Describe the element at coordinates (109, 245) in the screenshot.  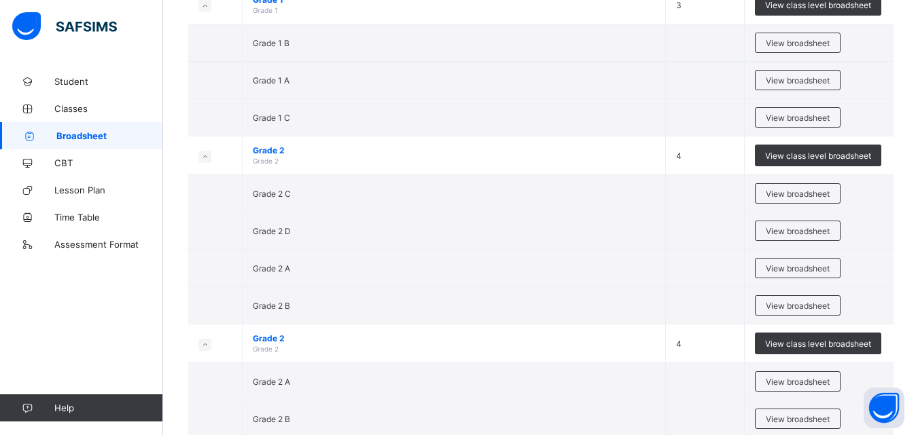
I see `span: Assessment Format` at that location.